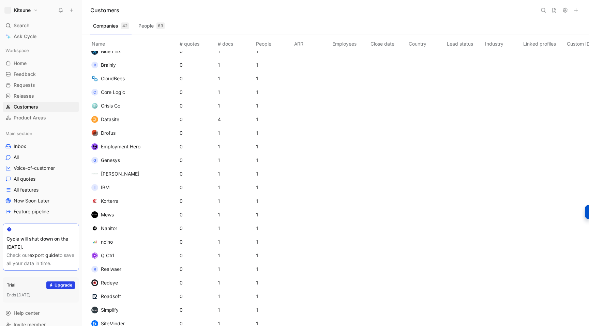 The image size is (589, 326). I want to click on button: GGenesys, so click(106, 160).